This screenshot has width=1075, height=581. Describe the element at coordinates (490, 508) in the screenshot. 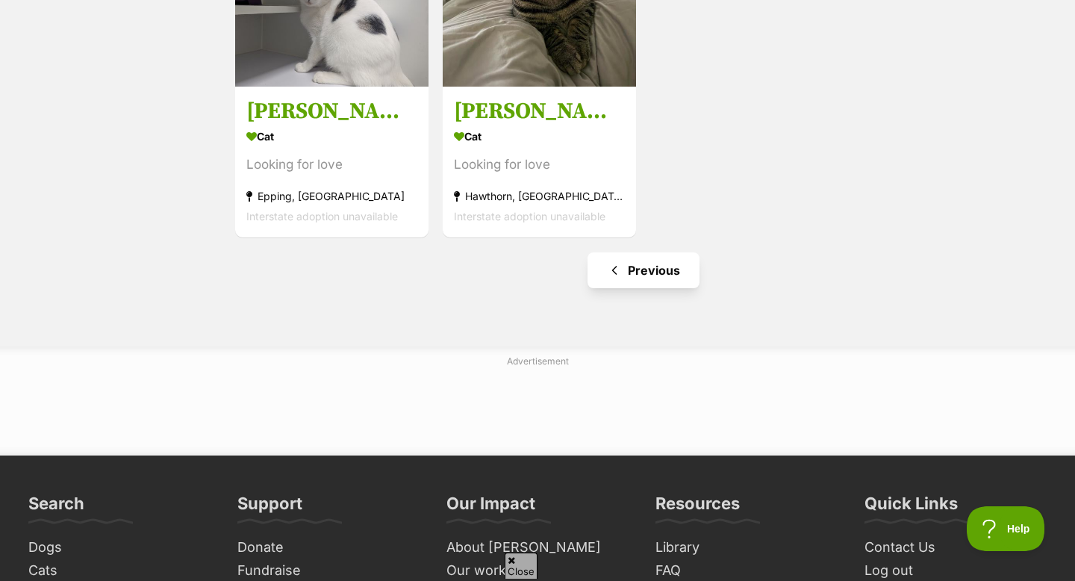

I see `h3: Our Impact` at that location.